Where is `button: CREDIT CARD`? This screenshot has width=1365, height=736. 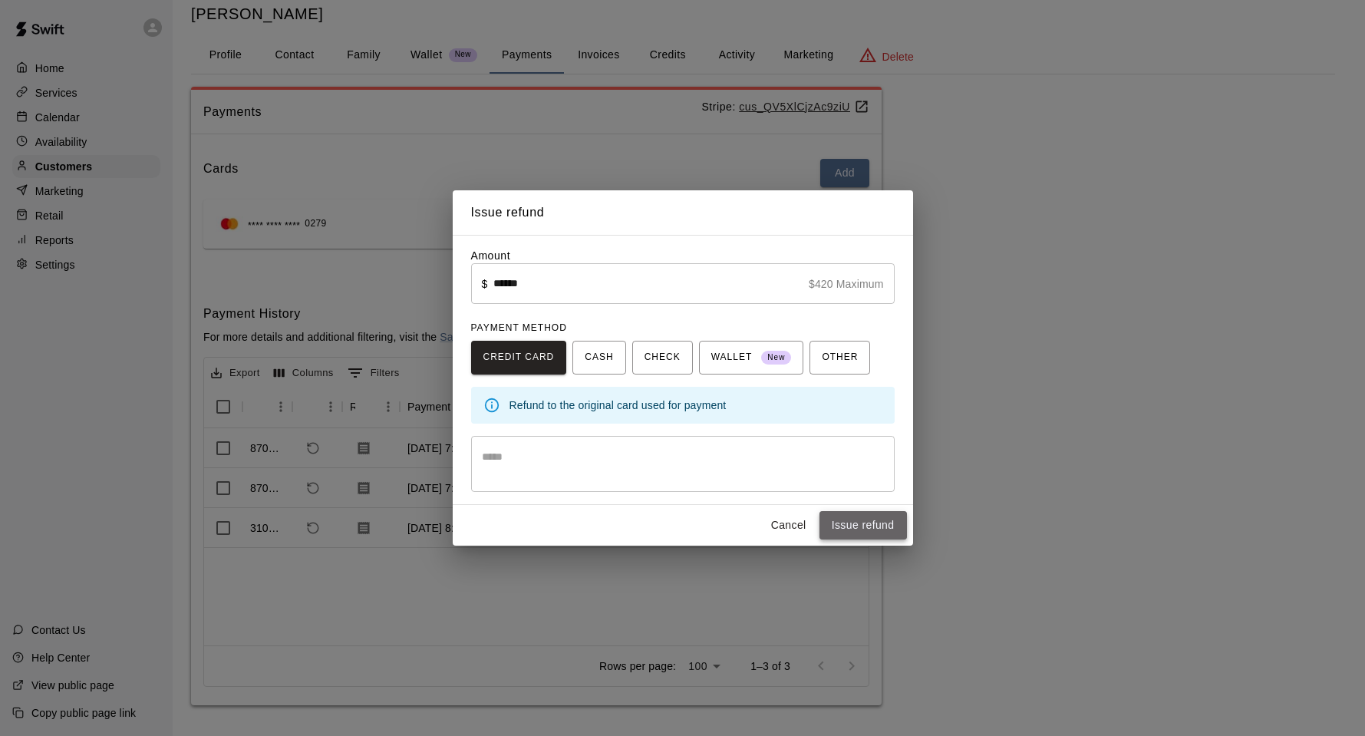 button: CREDIT CARD is located at coordinates (519, 357).